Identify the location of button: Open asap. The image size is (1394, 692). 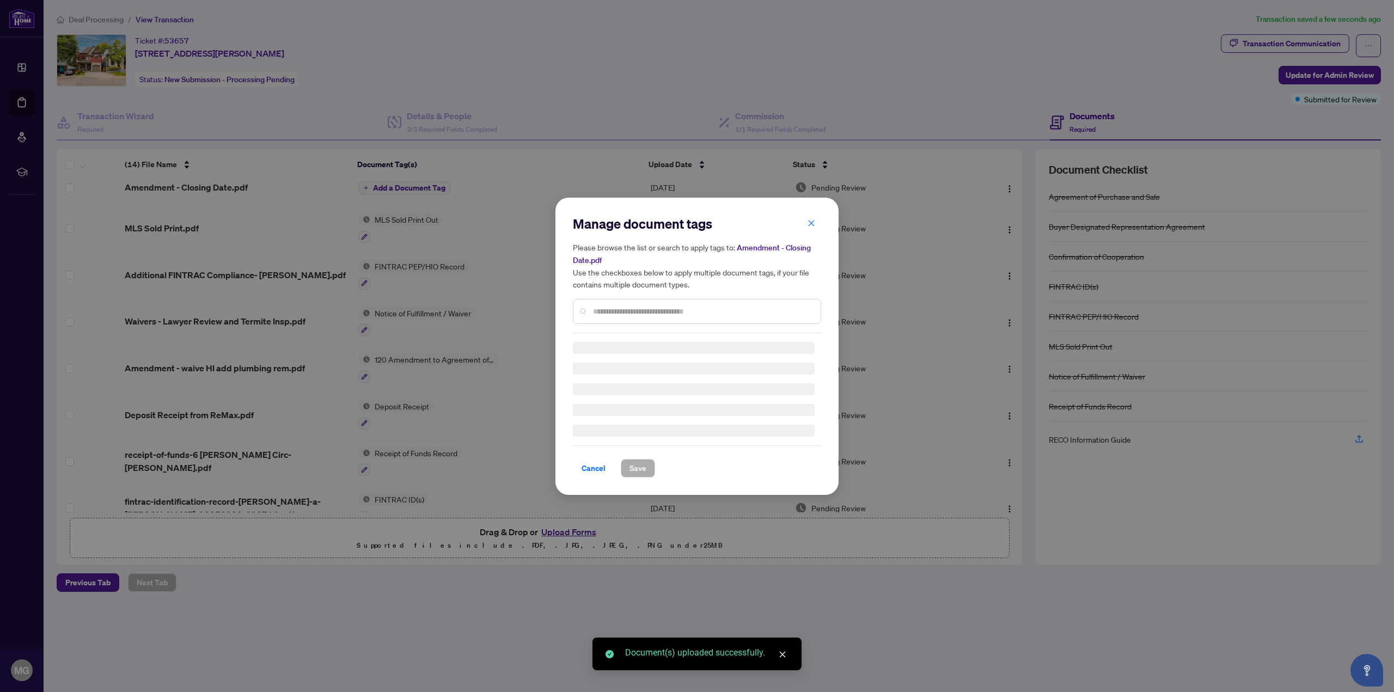
(1367, 670).